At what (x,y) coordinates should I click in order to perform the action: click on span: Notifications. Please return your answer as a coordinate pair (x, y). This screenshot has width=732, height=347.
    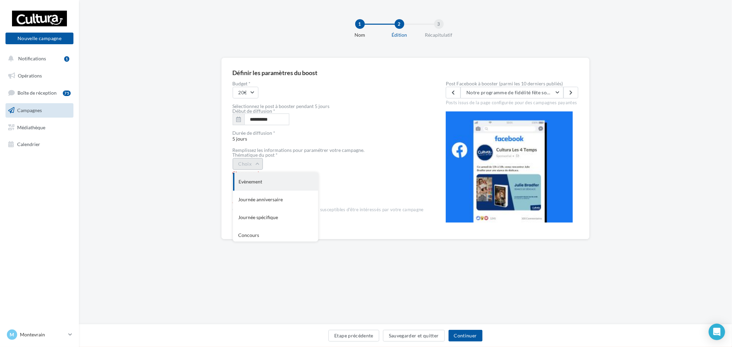
    Looking at the image, I should click on (32, 58).